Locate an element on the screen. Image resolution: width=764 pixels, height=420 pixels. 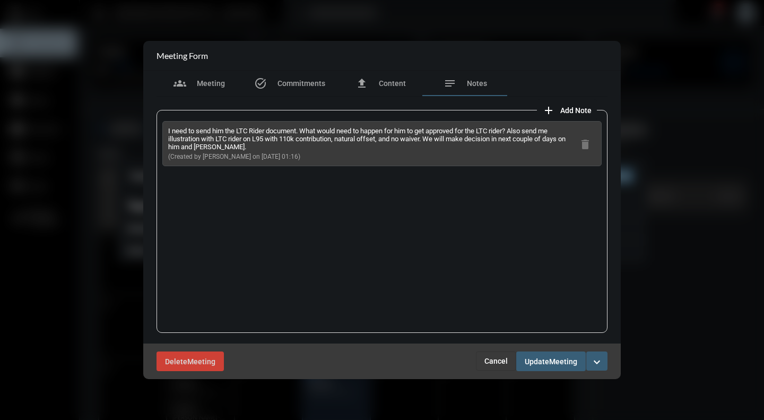
mat-icon: expand_more is located at coordinates (597, 362).